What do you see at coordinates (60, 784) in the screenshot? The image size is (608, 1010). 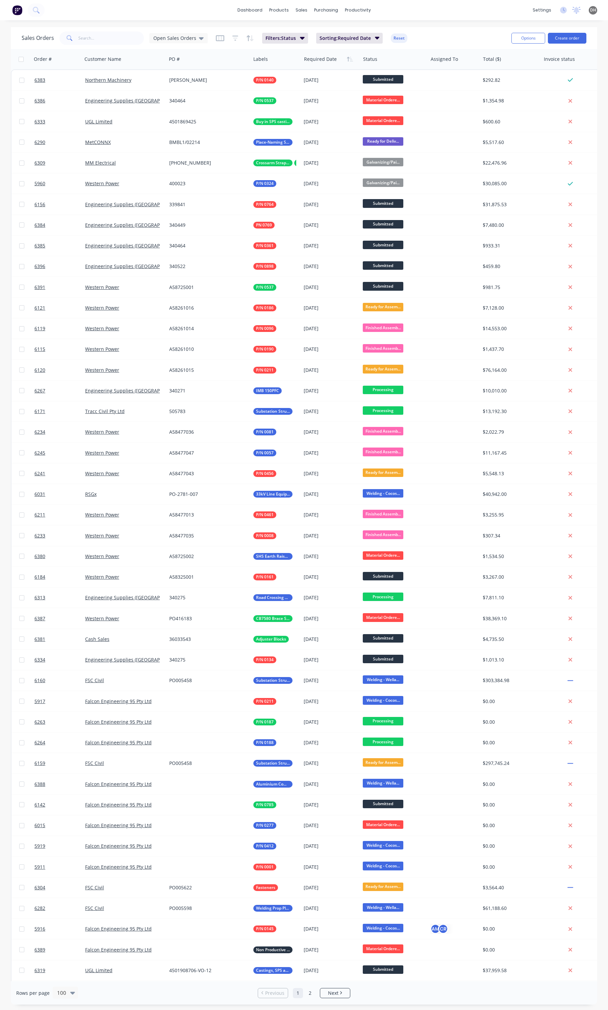 I see `a: 6388` at bounding box center [60, 784].